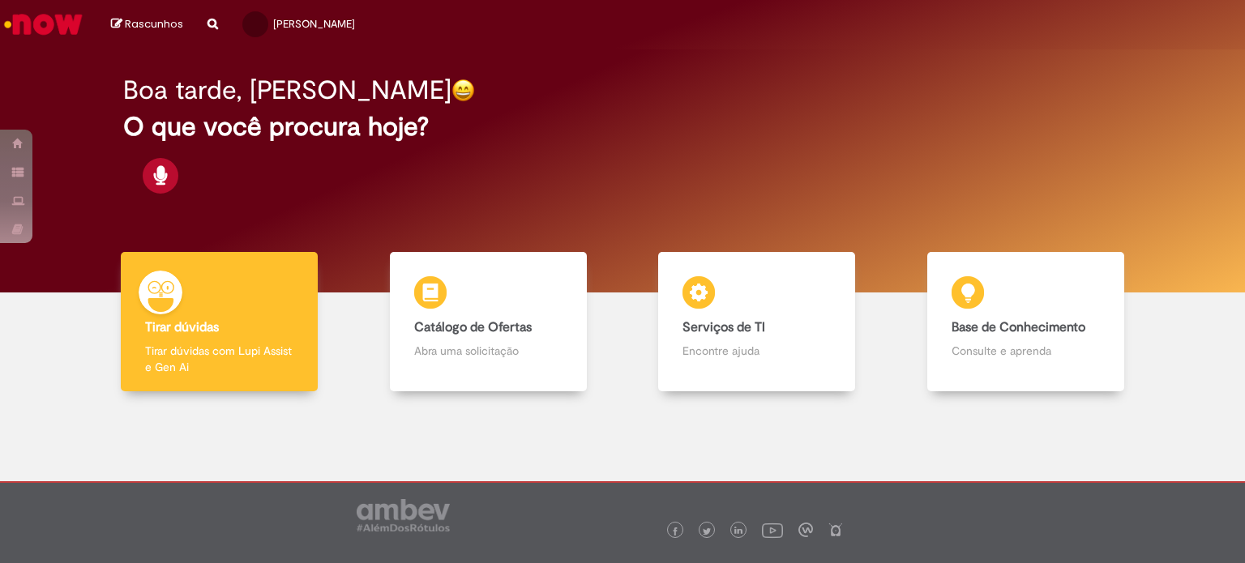  What do you see at coordinates (756, 351) in the screenshot?
I see `p: Encontre ajuda` at bounding box center [756, 351].